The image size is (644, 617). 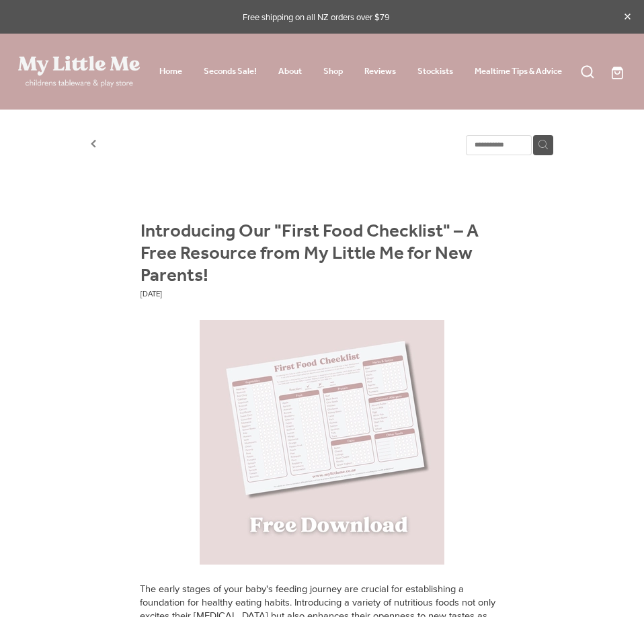 I want to click on p: Free shipping on all NZ orders over $79, so click(x=316, y=17).